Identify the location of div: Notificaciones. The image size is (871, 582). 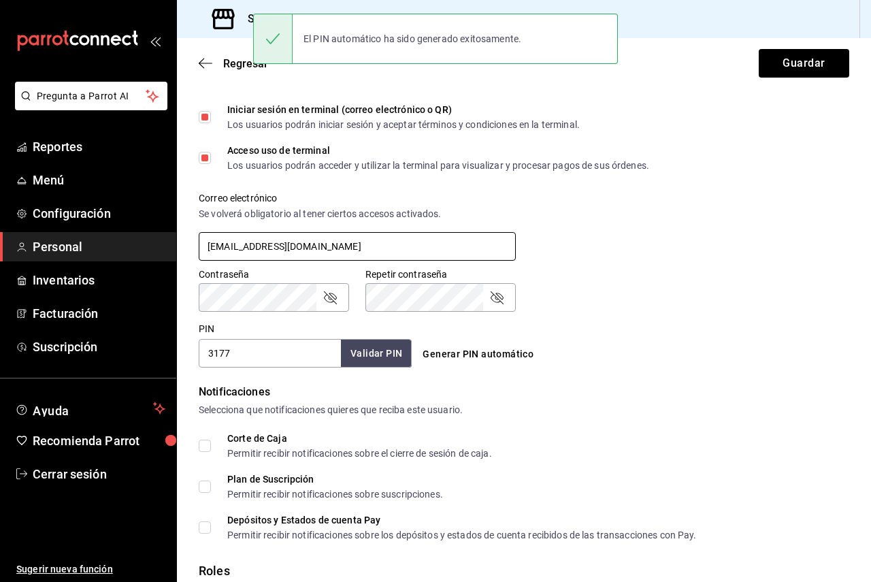
(524, 392).